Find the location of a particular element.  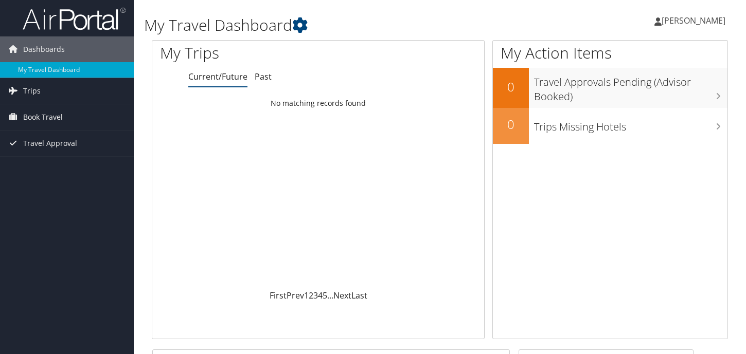

a: Past is located at coordinates (263, 77).